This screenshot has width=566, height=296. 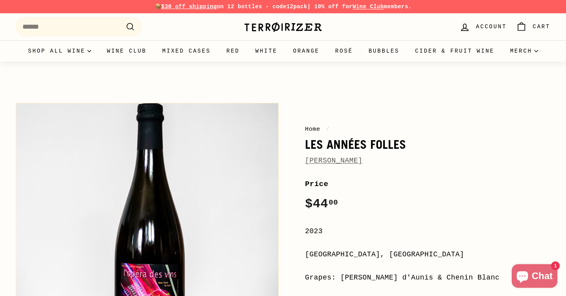 What do you see at coordinates (427, 184) in the screenshot?
I see `label: Price` at bounding box center [427, 184].